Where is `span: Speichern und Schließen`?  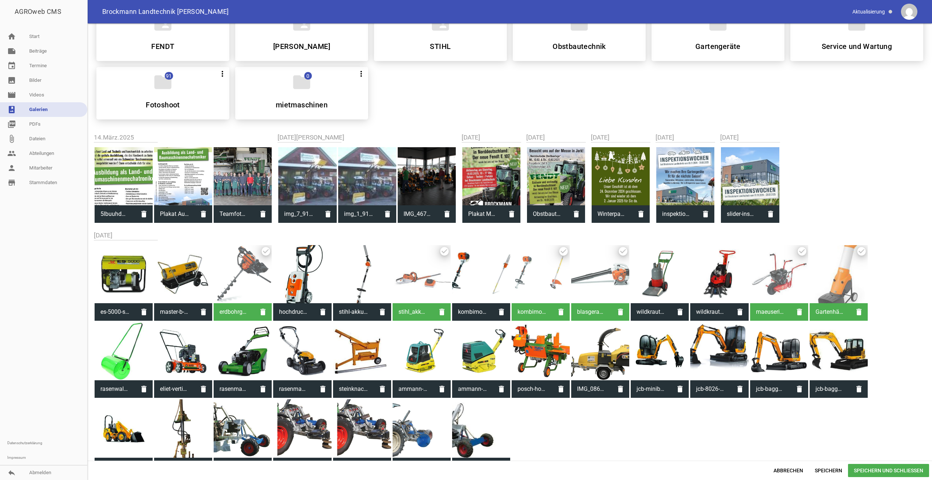
span: Speichern und Schließen is located at coordinates (889, 471).